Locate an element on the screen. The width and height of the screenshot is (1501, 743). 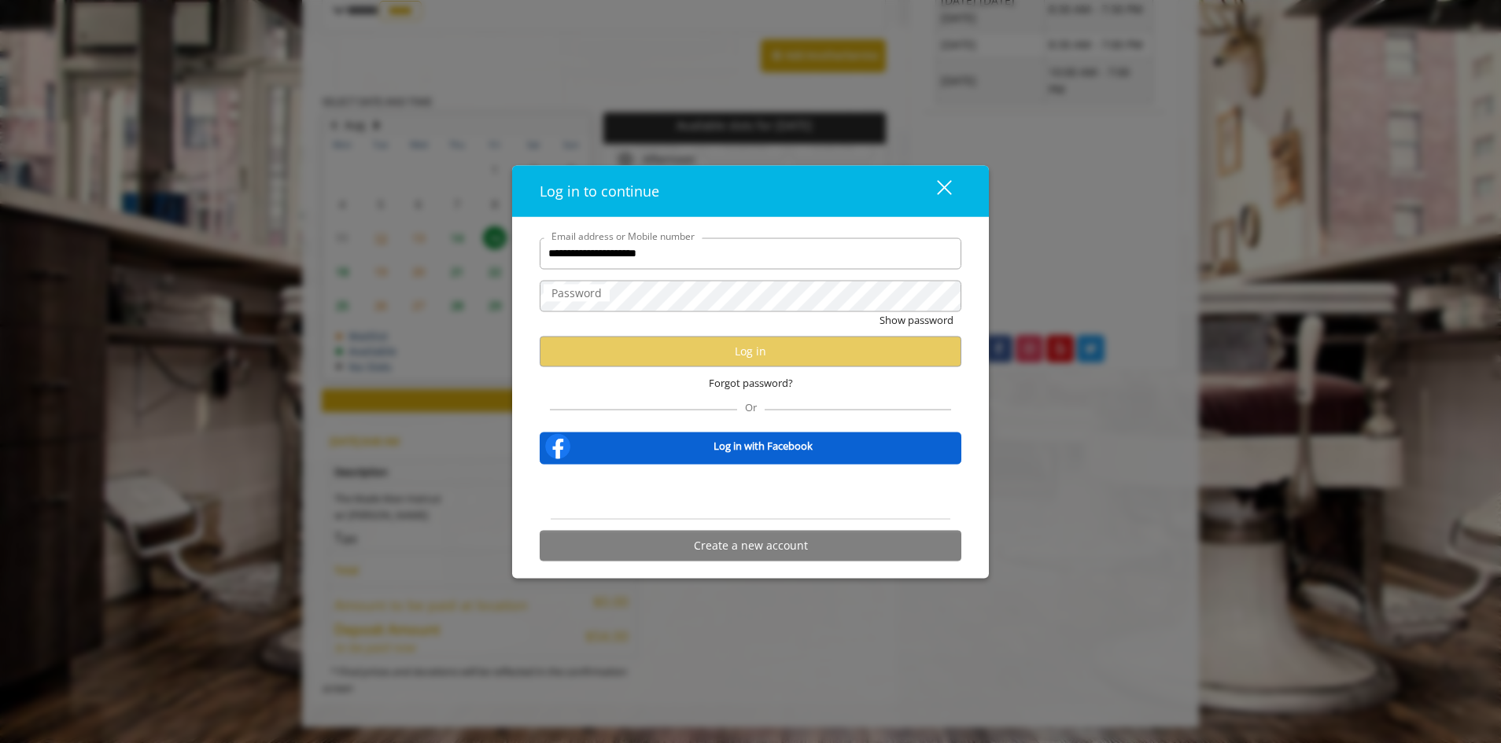
div: close dialog is located at coordinates (934, 191).